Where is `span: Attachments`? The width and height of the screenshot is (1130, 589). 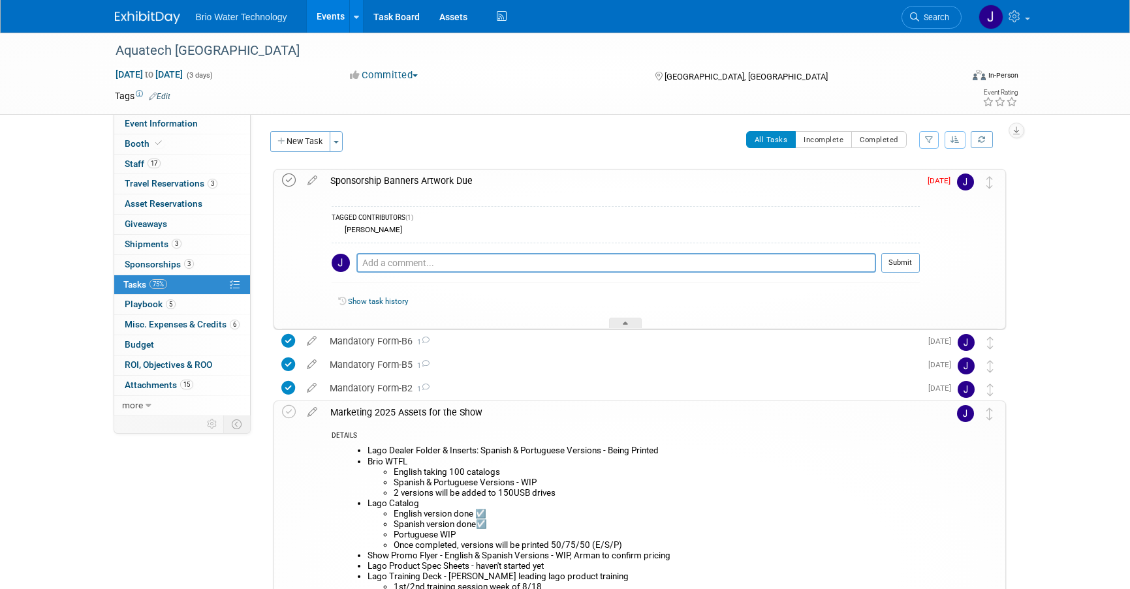 span: Attachments is located at coordinates (159, 385).